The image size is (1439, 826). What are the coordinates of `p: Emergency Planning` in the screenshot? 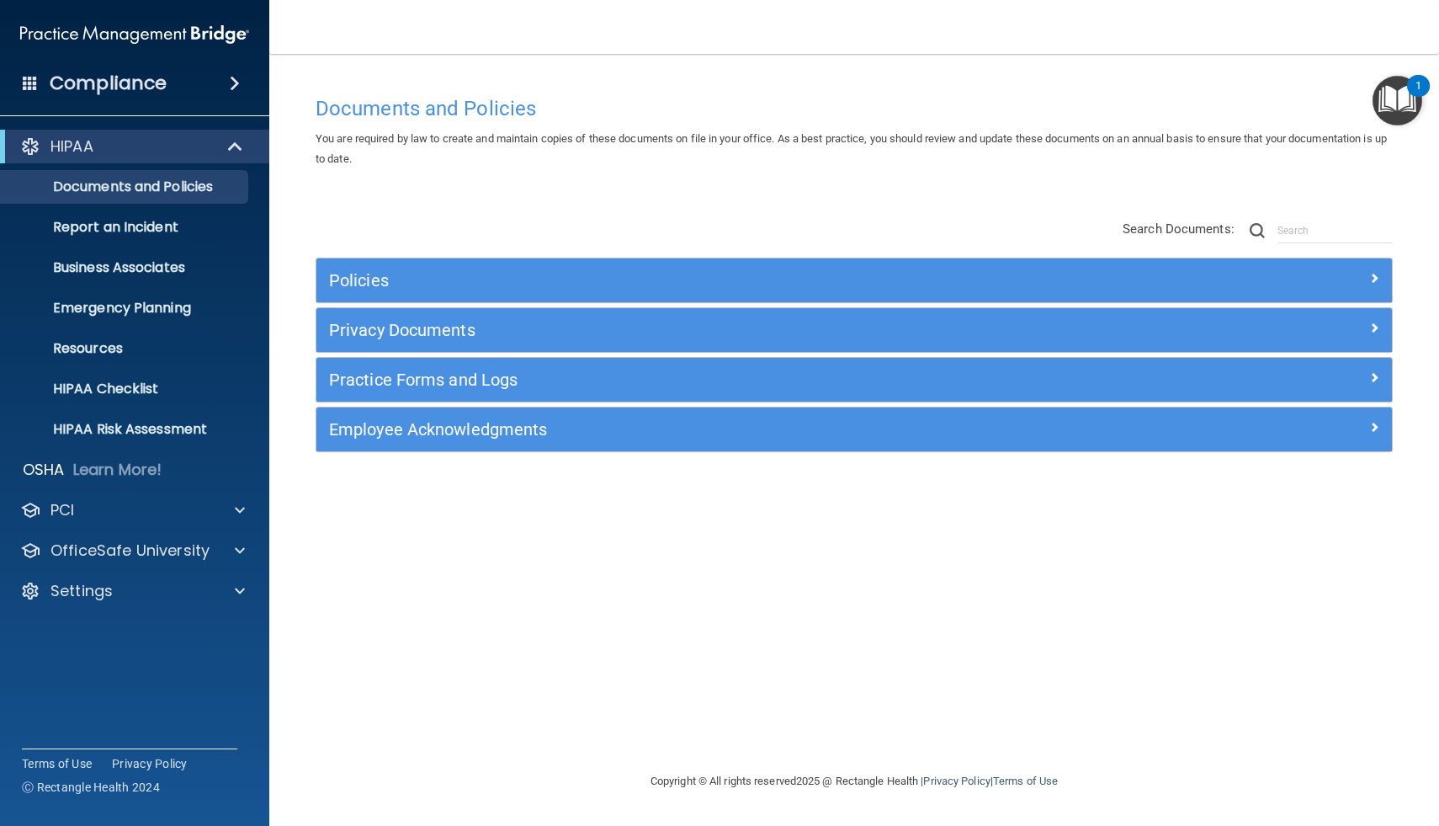 It's located at (125, 308).